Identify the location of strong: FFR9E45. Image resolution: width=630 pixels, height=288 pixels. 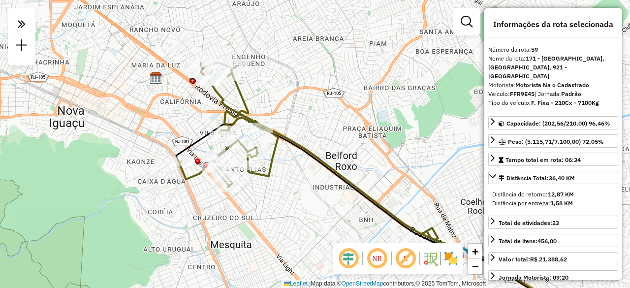
(522, 93).